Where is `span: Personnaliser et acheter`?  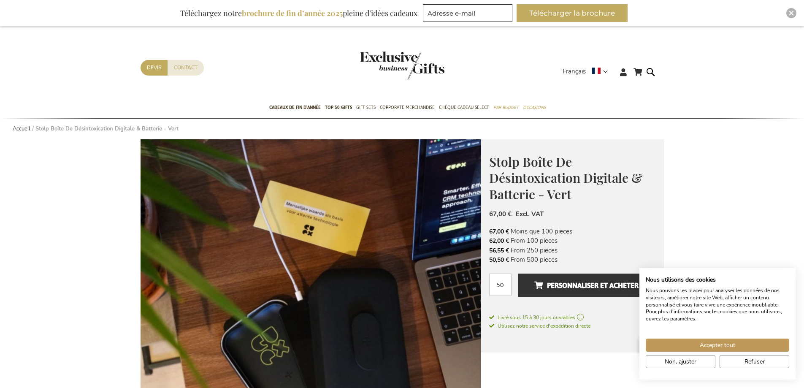 span: Personnaliser et acheter is located at coordinates (586, 285).